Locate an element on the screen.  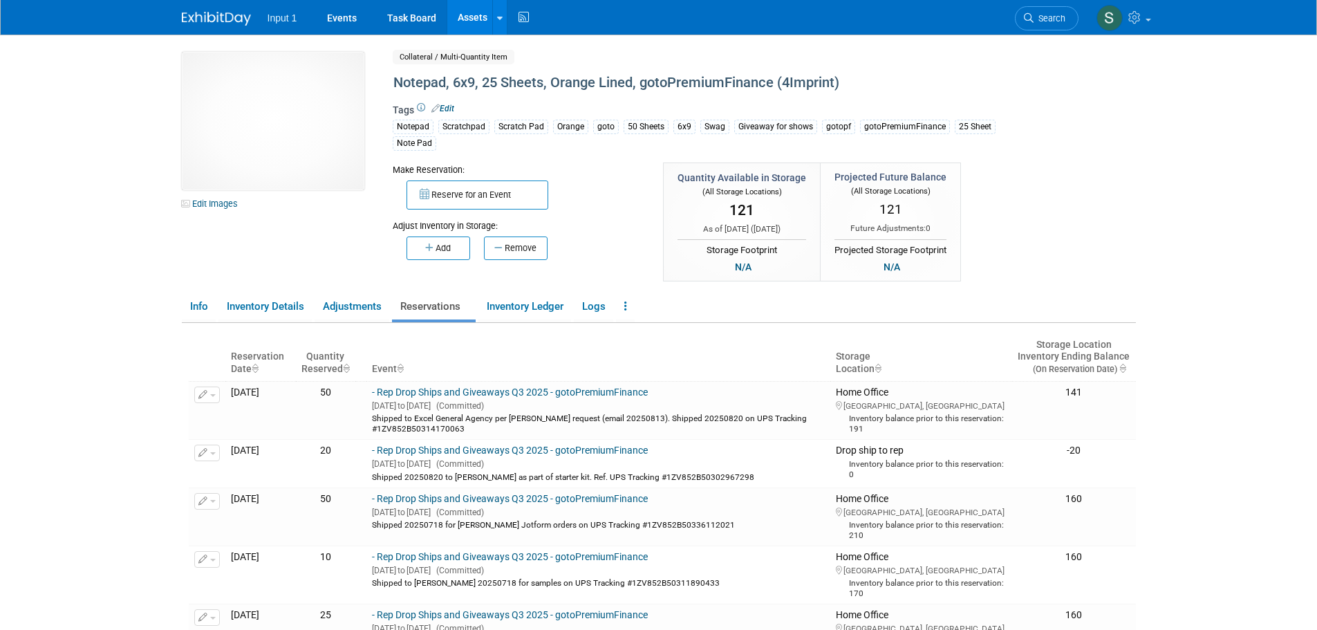
div: Projected Future Balance is located at coordinates (890, 177).